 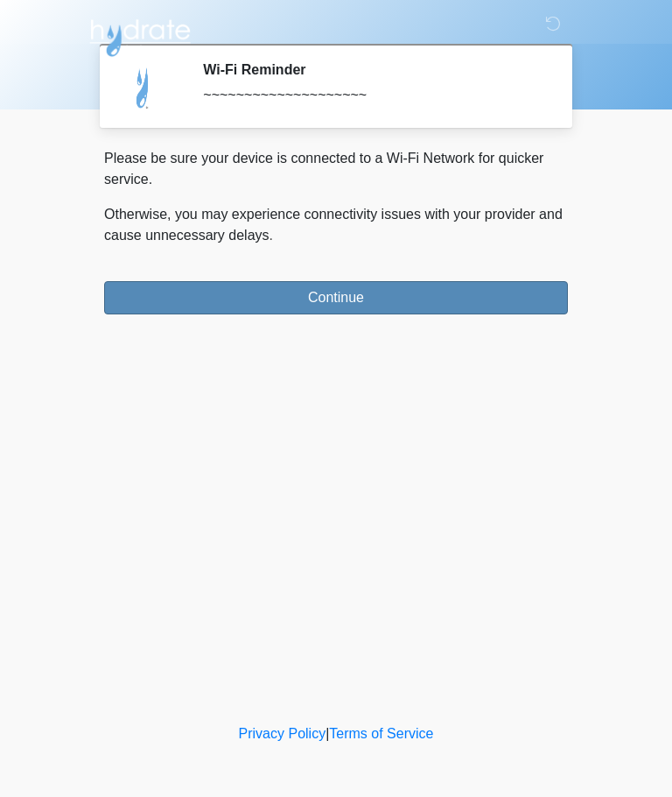 I want to click on a: Terms of Service, so click(x=381, y=733).